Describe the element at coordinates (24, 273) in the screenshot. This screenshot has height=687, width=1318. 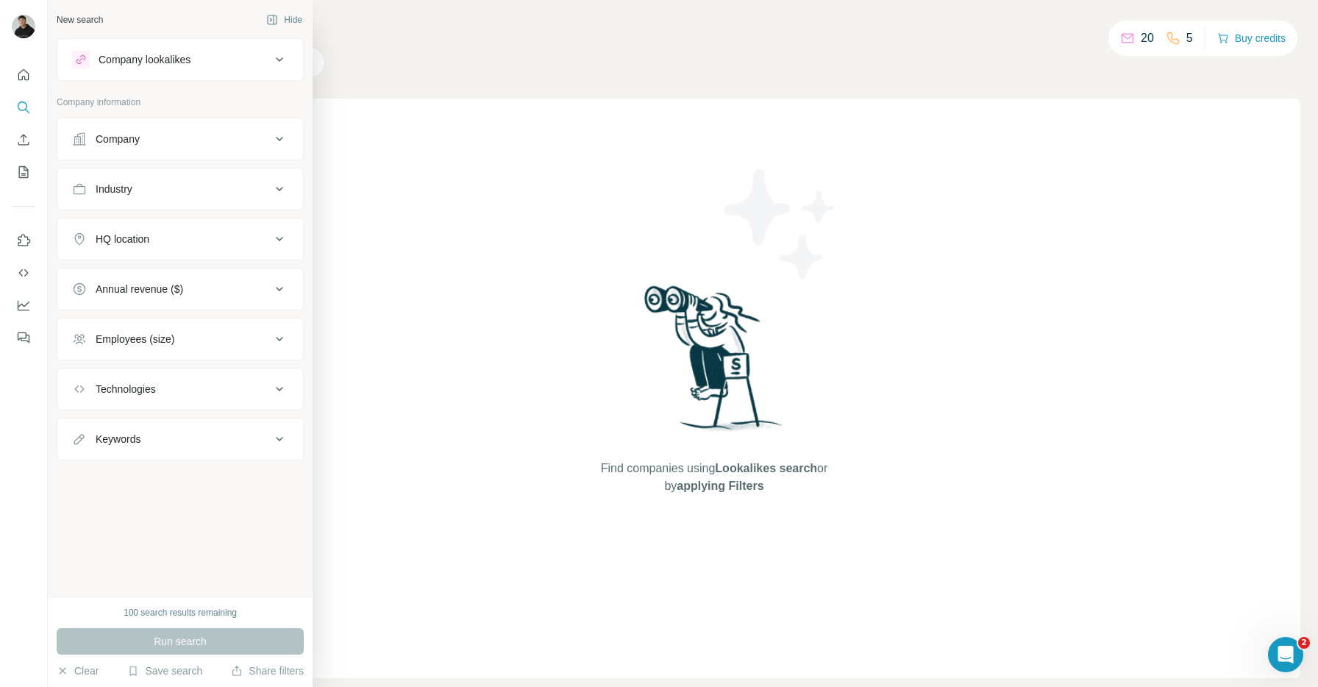
I see `button: Use Surfe API` at that location.